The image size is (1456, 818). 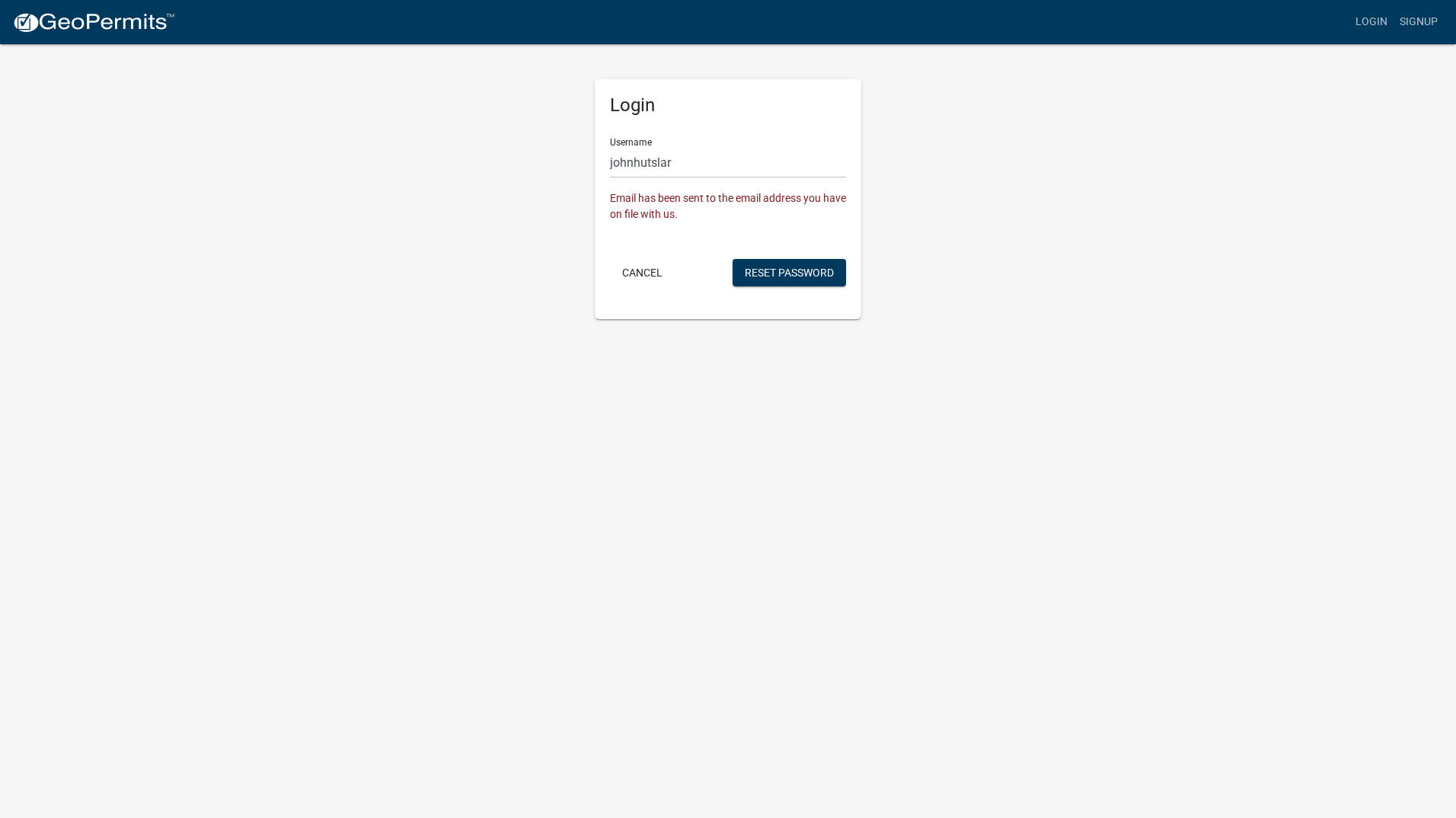 What do you see at coordinates (1419, 22) in the screenshot?
I see `a: Signup` at bounding box center [1419, 22].